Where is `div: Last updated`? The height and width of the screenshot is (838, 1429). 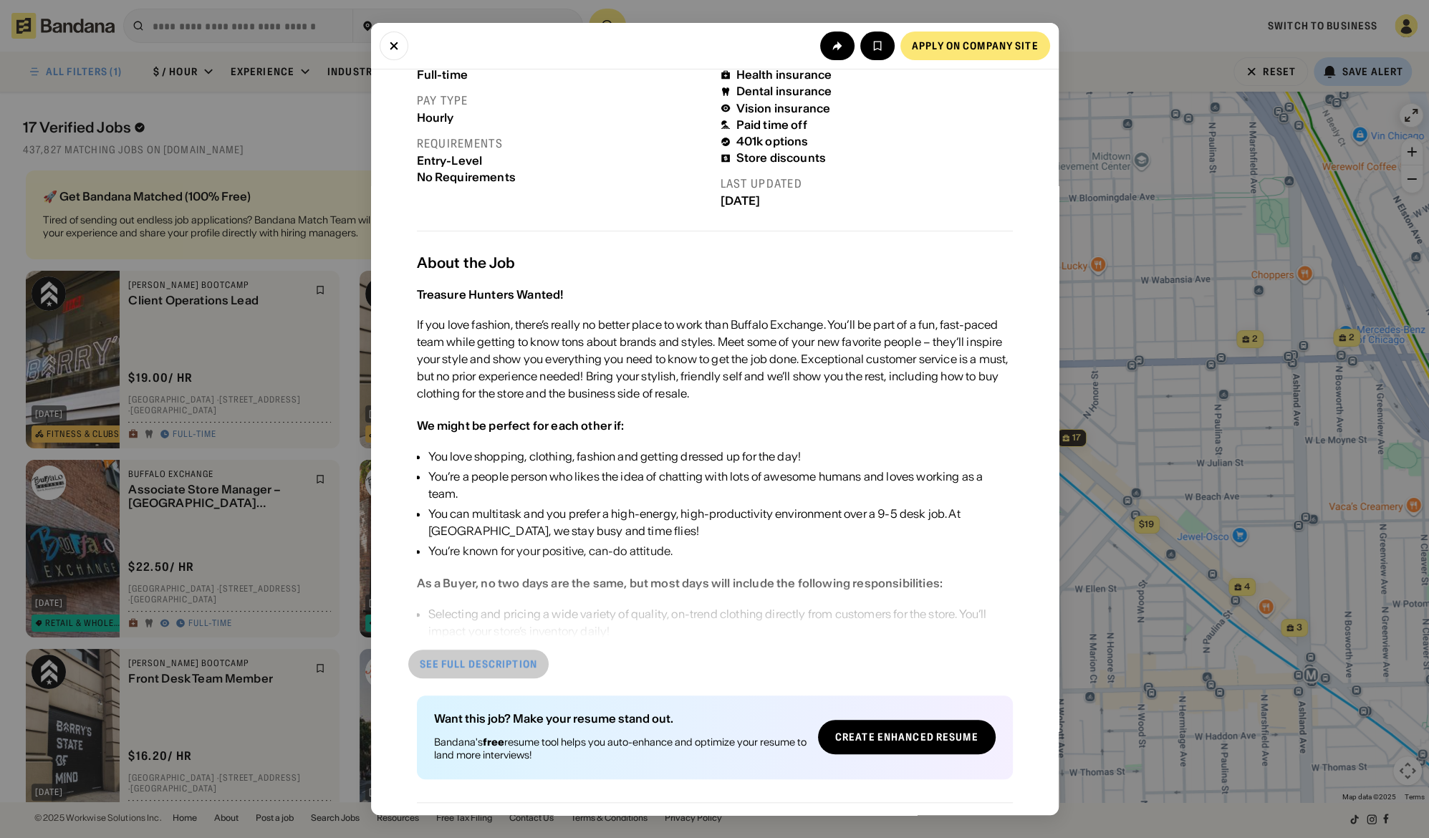
div: Last updated is located at coordinates (867, 183).